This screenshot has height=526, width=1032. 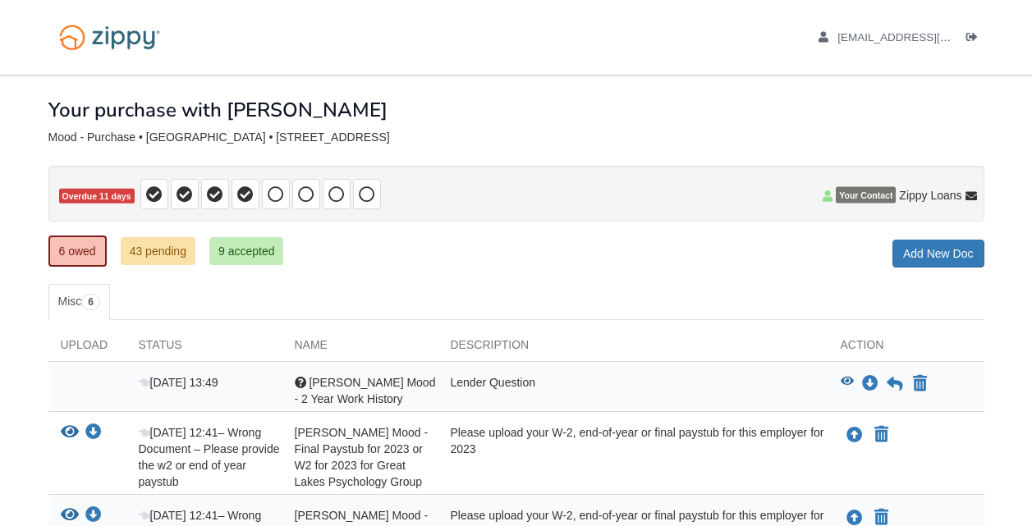 What do you see at coordinates (939, 254) in the screenshot?
I see `a: Add New Doc` at bounding box center [939, 254].